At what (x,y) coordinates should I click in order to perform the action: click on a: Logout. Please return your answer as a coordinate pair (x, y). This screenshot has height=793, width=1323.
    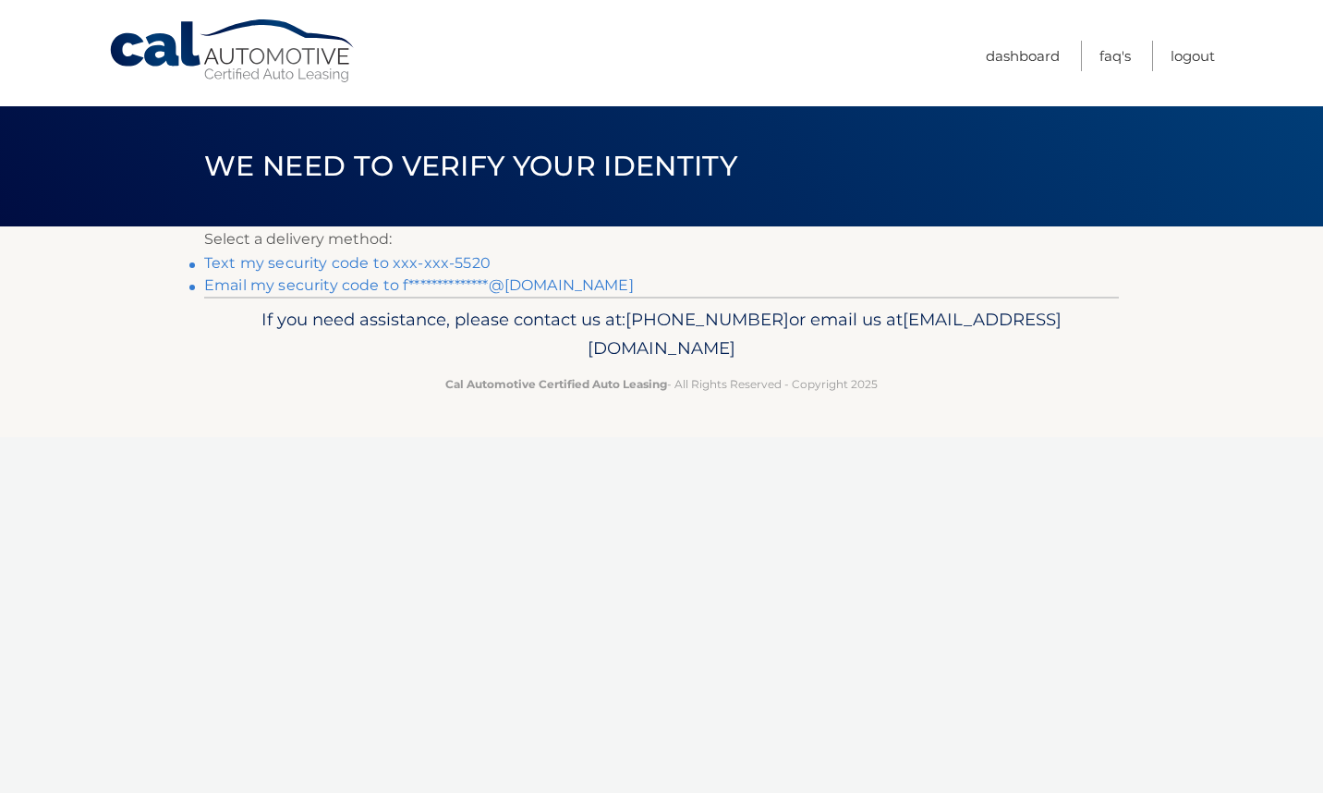
    Looking at the image, I should click on (1193, 55).